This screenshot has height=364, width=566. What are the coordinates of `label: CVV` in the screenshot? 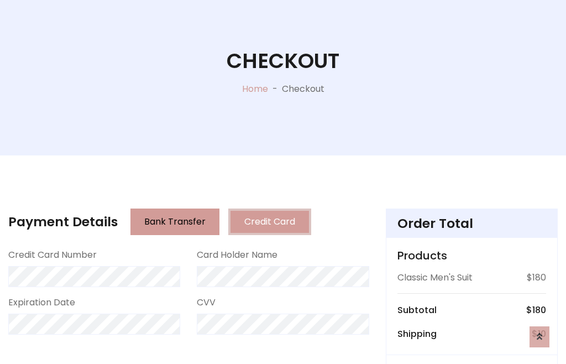 It's located at (206, 303).